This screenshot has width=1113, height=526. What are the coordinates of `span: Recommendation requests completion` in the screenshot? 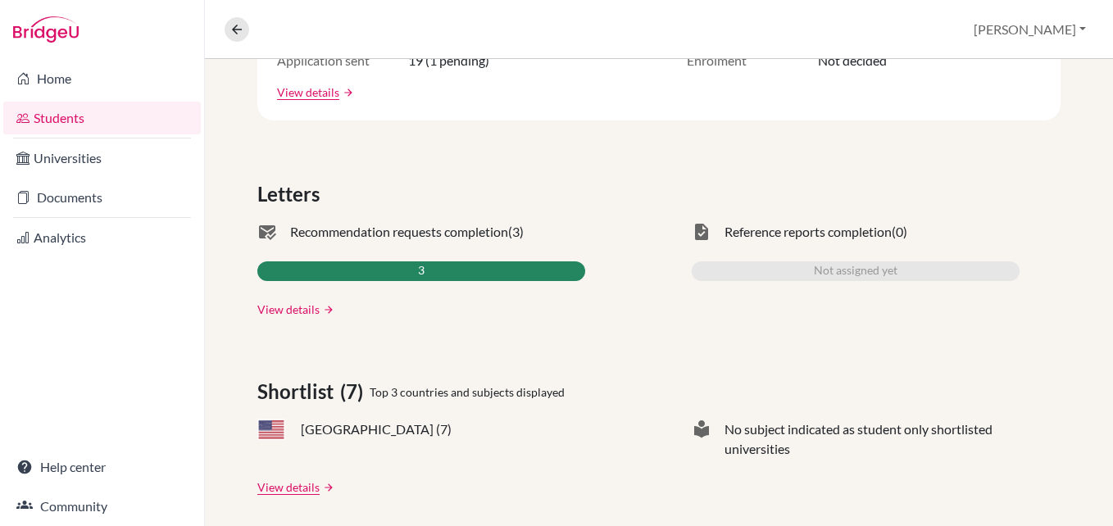 It's located at (399, 232).